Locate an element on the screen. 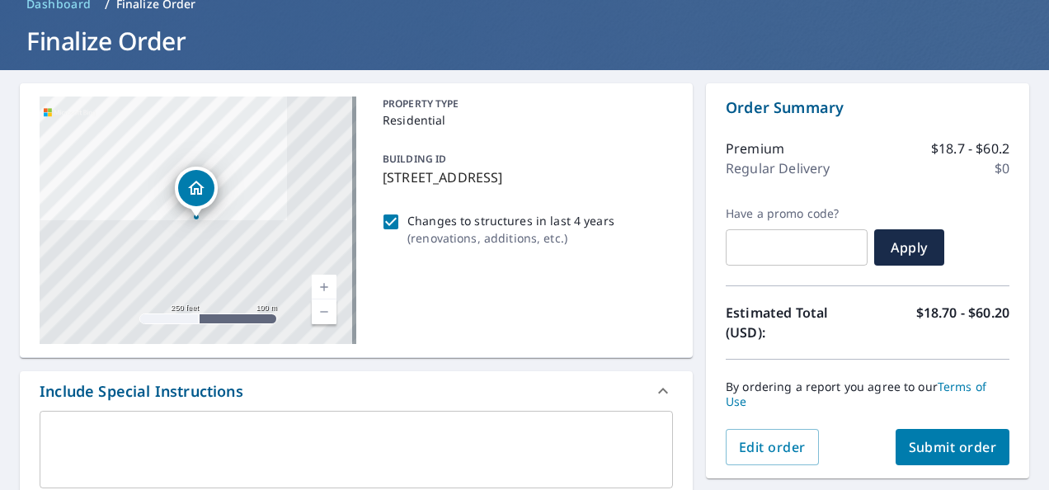 The image size is (1049, 490). p: PROPERTY TYPE is located at coordinates (524, 104).